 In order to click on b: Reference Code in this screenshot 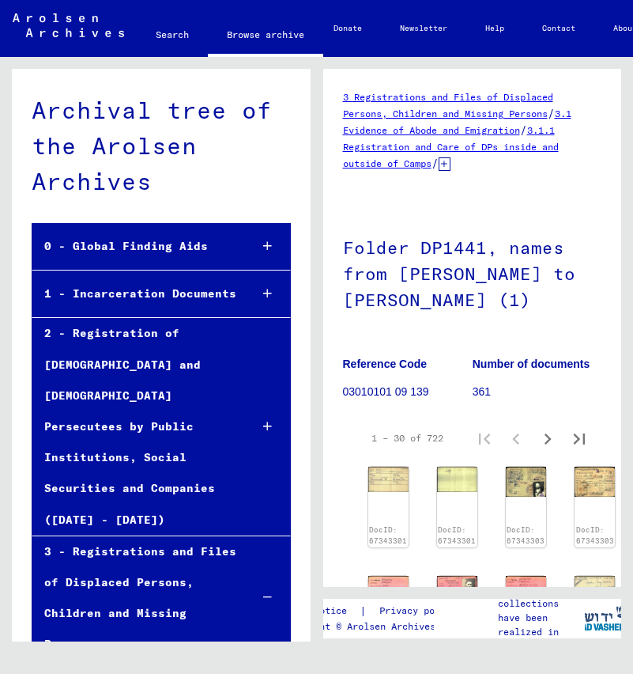, I will do `click(385, 364)`.